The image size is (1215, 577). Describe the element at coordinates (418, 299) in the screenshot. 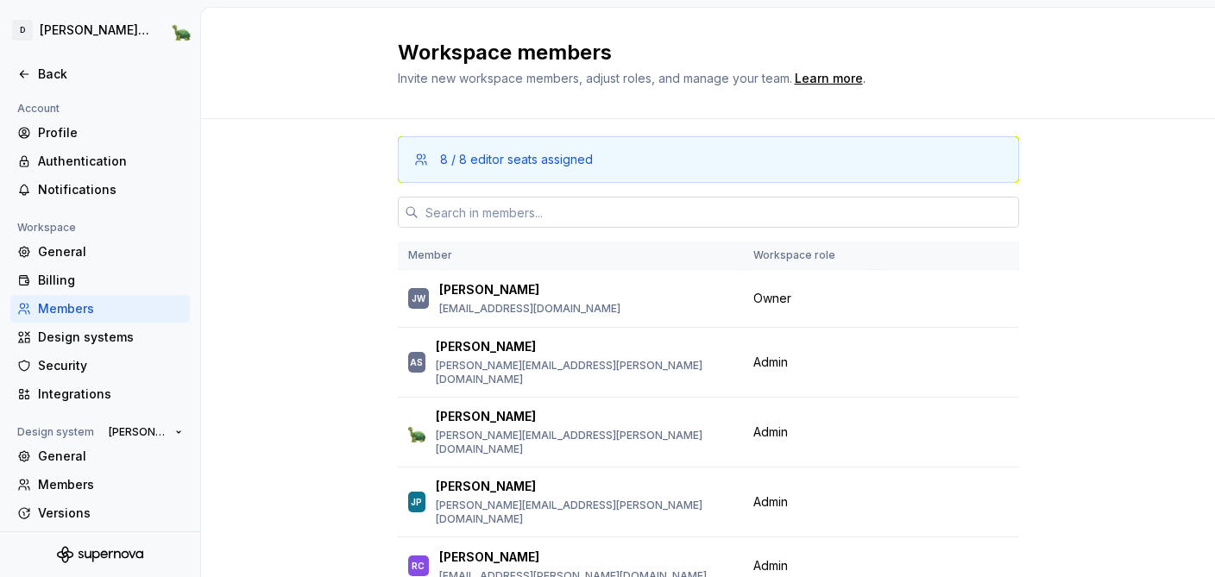

I see `div: JW` at that location.